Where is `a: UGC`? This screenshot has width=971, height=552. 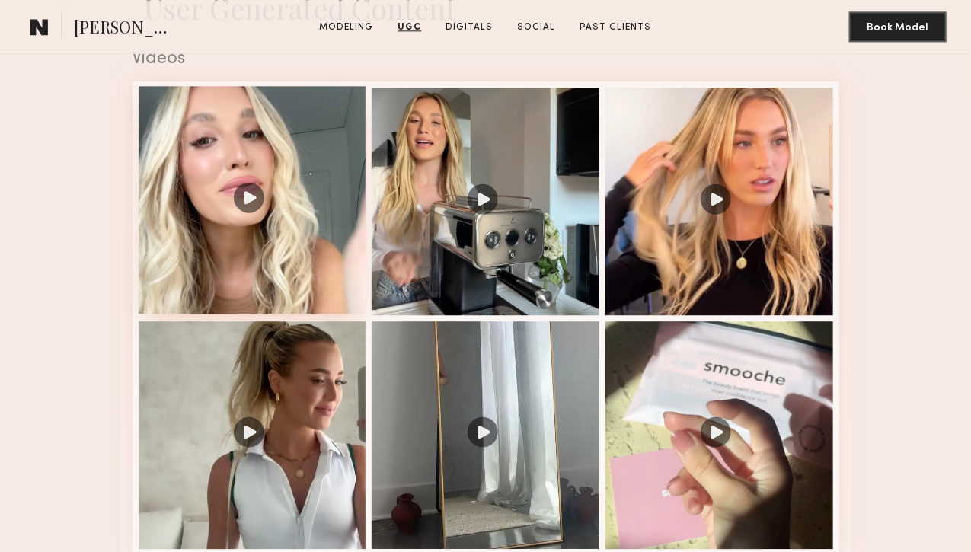
a: UGC is located at coordinates (410, 27).